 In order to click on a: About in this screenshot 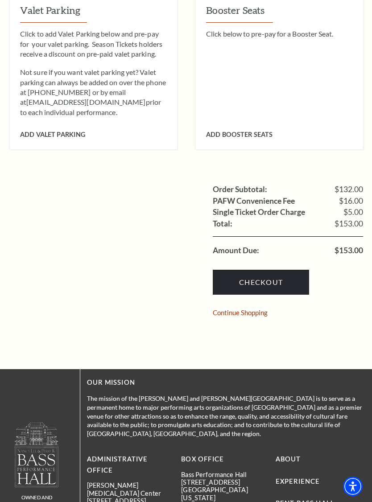, I will do `click(288, 459)`.